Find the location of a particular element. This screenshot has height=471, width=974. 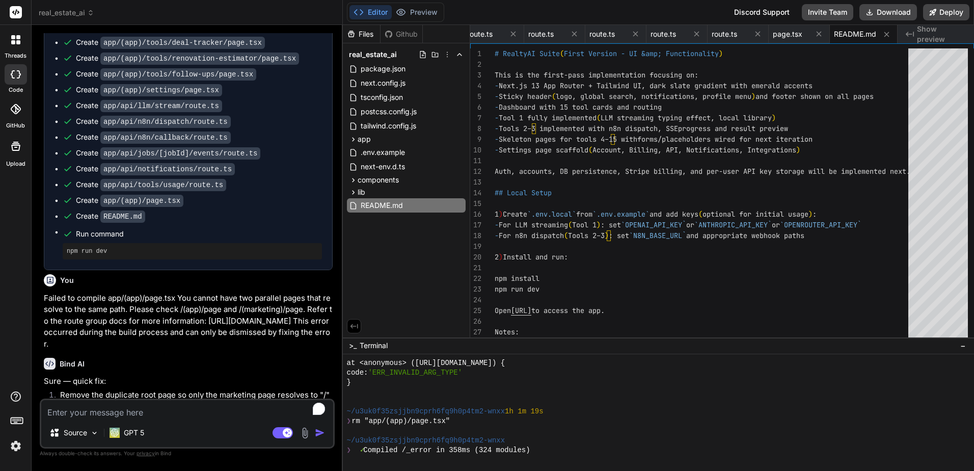

span: Dashboard with 15 tool cards and routing is located at coordinates (580, 107).